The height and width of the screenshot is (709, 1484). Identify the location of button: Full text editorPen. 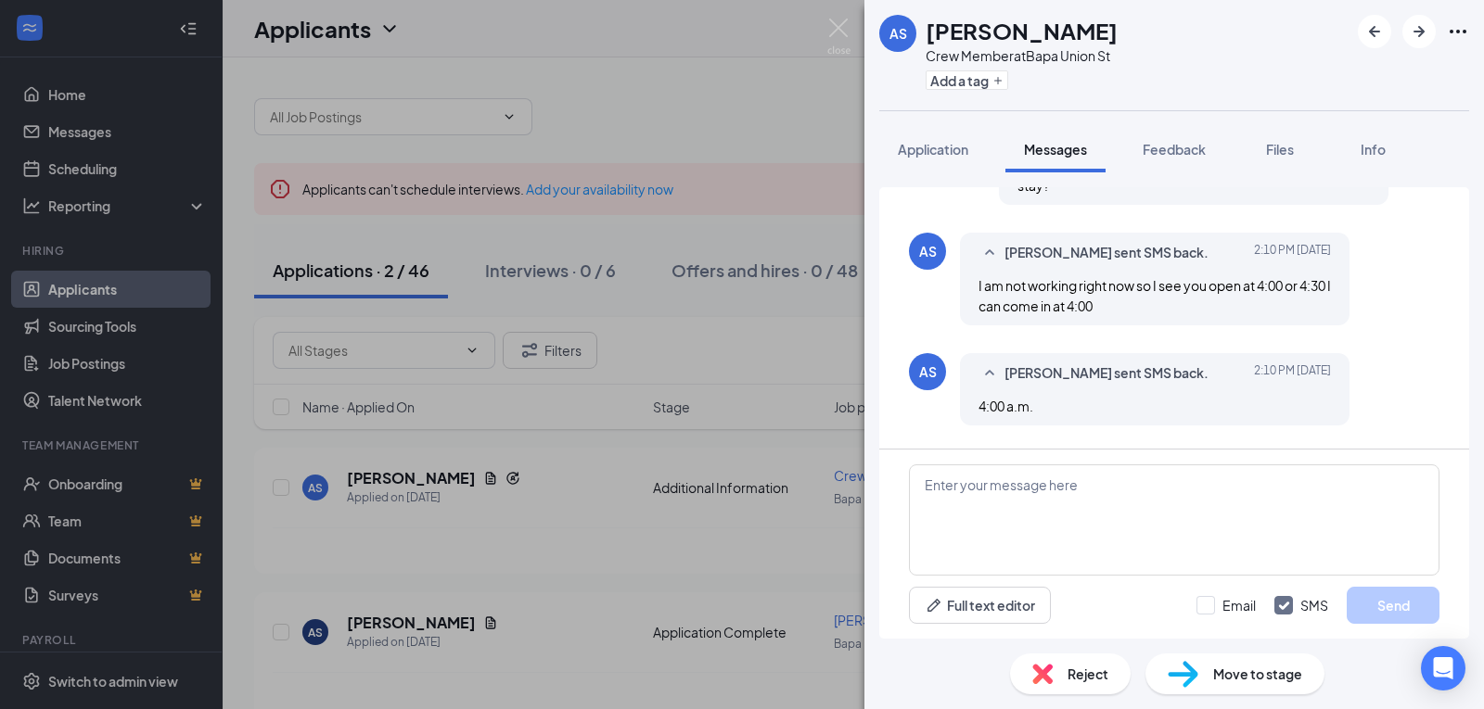
(979, 606).